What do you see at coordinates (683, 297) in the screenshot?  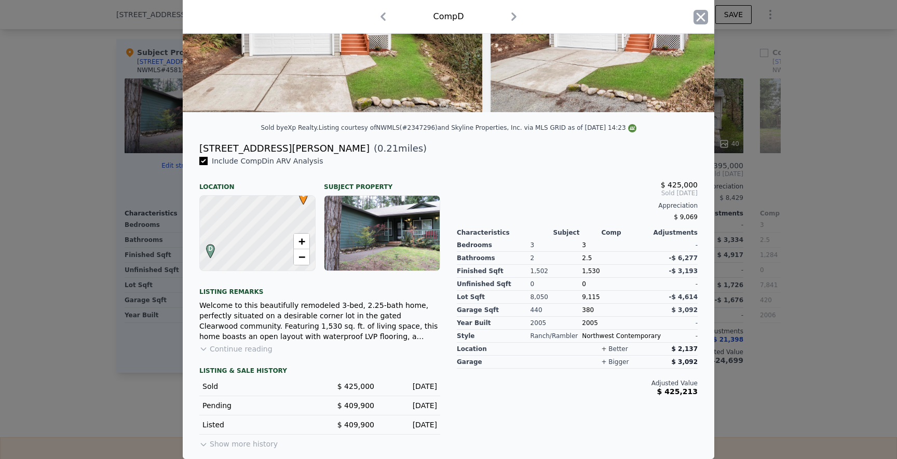 I see `span: -$ 4,614` at bounding box center [683, 297].